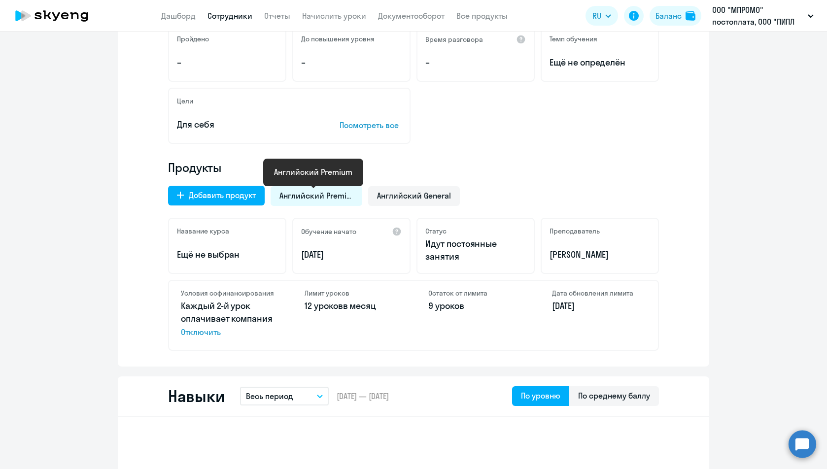  What do you see at coordinates (573, 39) in the screenshot?
I see `h5: Темп обучения` at bounding box center [573, 39].